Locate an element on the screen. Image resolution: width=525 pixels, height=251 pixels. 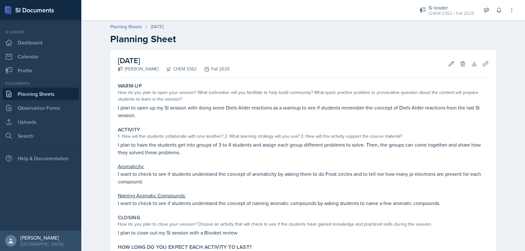
u: Naming Aromatic Compounds: is located at coordinates (152, 196).